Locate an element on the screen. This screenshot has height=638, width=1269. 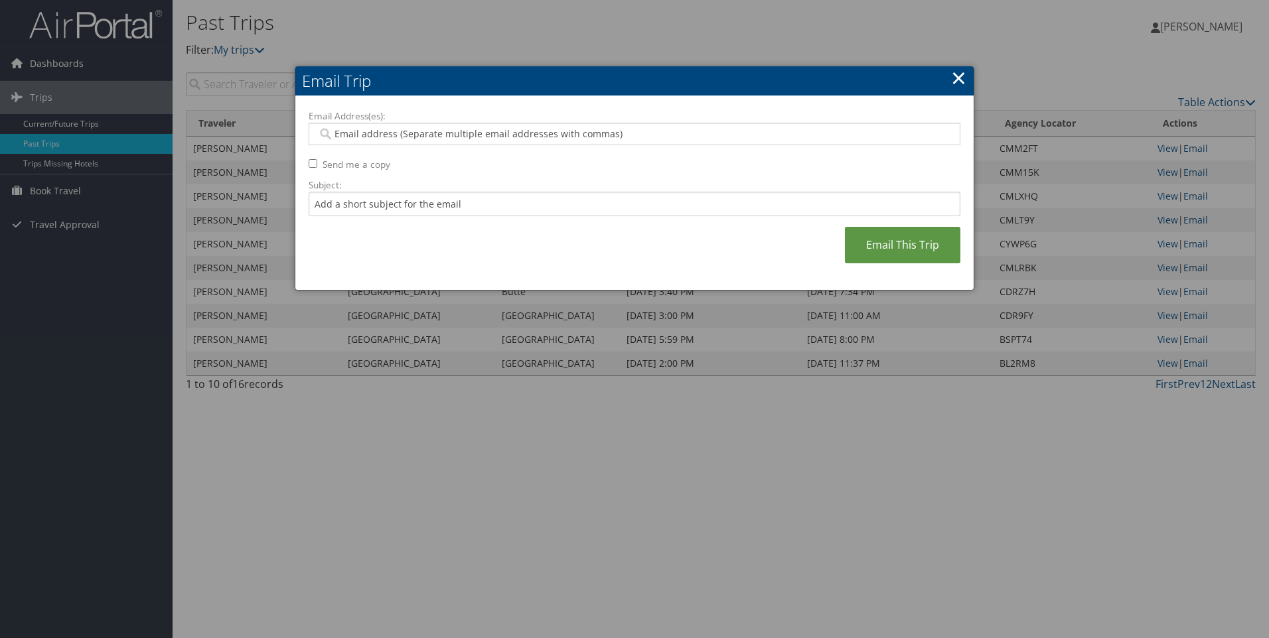
h2: Email Trip is located at coordinates (634, 81).